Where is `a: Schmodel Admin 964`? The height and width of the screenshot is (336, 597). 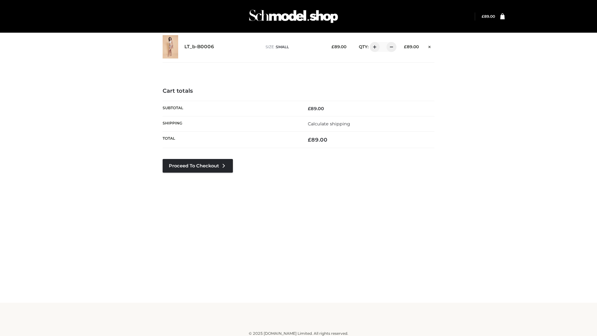
a: Schmodel Admin 964 is located at coordinates (294, 16).